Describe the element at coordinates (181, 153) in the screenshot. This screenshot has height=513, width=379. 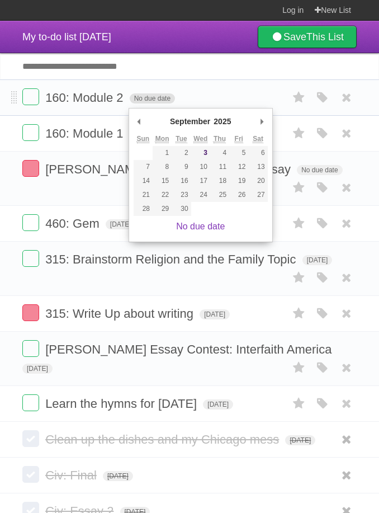
I see `button: 2` at that location.